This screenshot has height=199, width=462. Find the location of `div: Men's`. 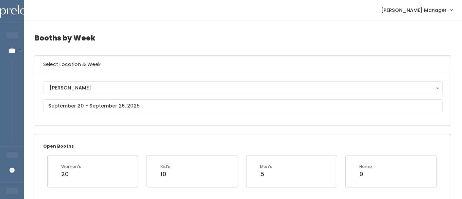

div: Men's is located at coordinates (266, 167).